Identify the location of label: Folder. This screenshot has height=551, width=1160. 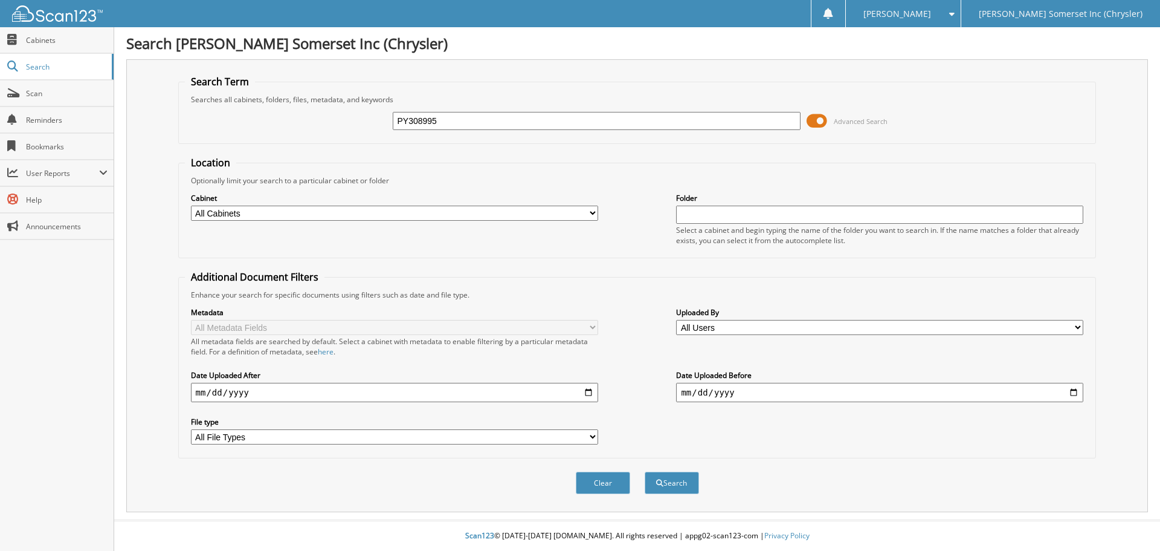
(880, 198).